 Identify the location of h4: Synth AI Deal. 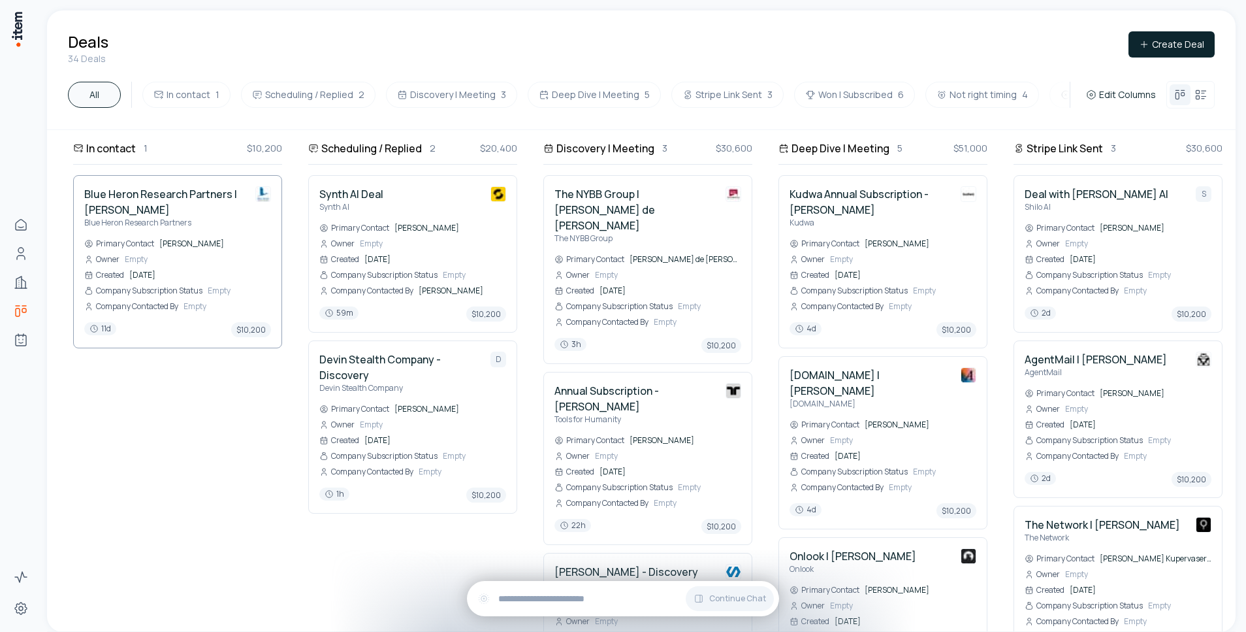
(351, 194).